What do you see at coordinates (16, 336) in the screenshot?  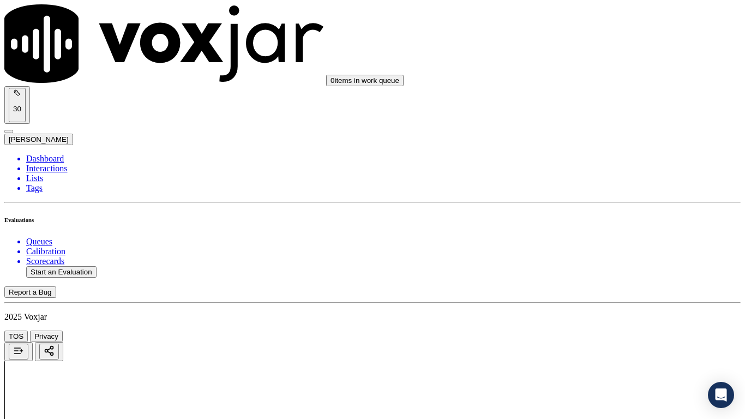 I see `button: TOS` at bounding box center [16, 336].